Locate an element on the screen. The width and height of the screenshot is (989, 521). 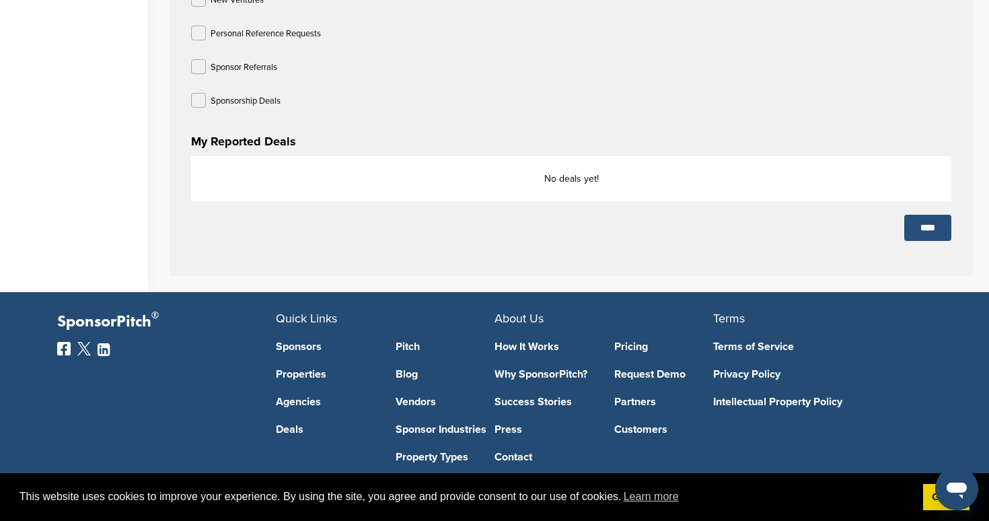
img: Facebook is located at coordinates (64, 348).